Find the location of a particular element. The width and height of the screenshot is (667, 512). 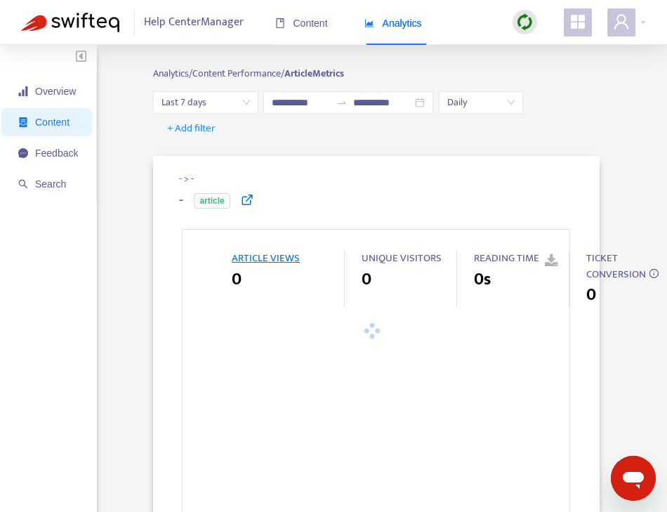

img: Swifteq is located at coordinates (70, 22).